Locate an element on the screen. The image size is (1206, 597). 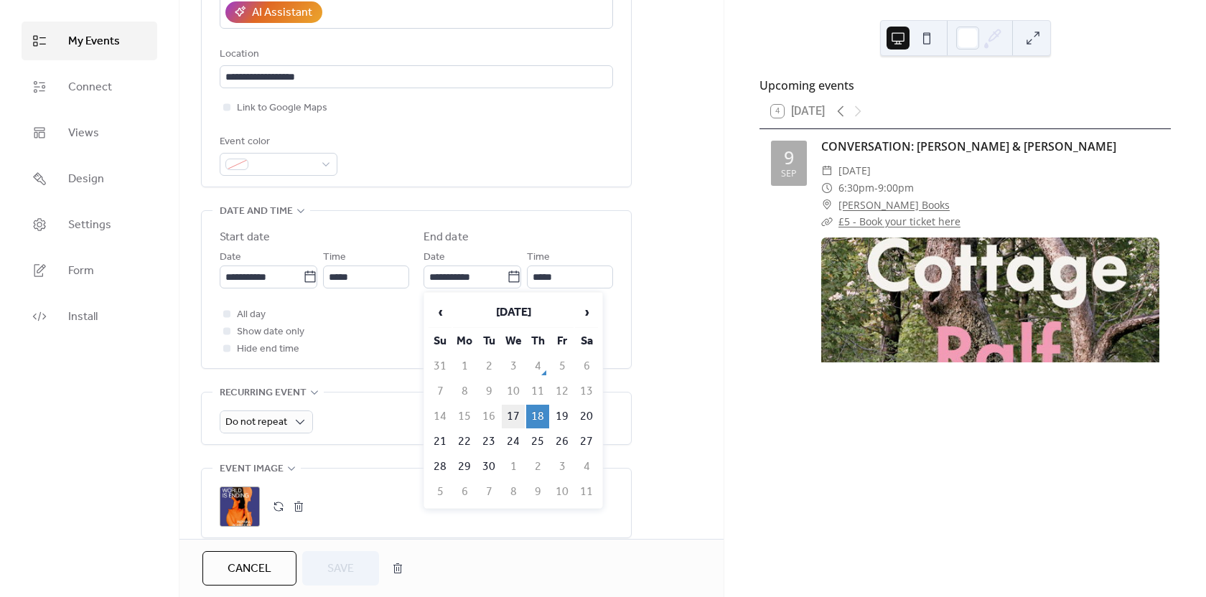
div: End date is located at coordinates (446, 238).